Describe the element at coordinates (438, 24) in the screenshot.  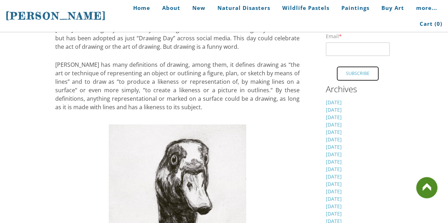
I see `span: 0` at that location.